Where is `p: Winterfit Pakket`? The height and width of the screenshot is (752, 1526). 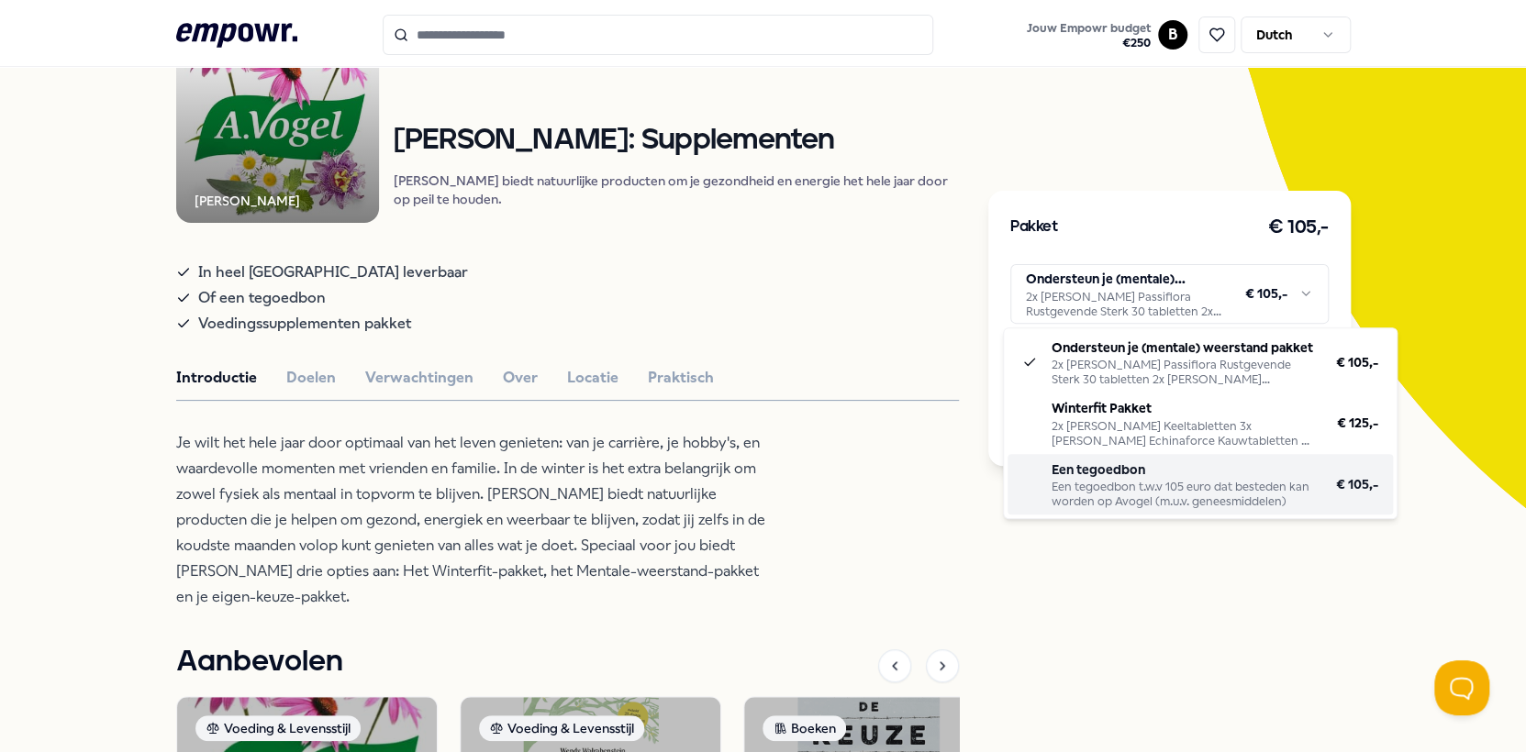 p: Winterfit Pakket is located at coordinates (1183, 408).